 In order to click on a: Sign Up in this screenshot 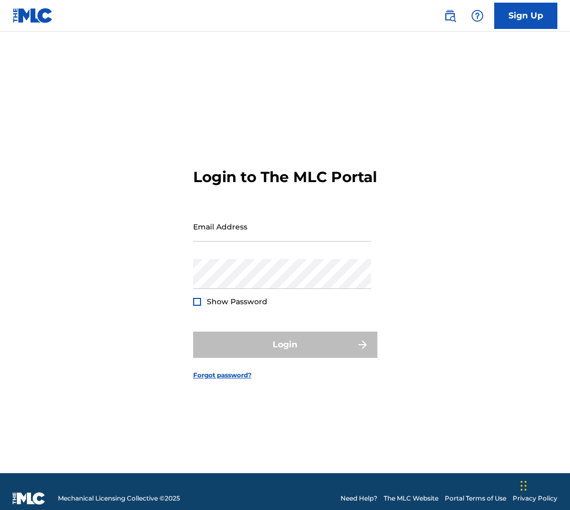, I will do `click(526, 16)`.